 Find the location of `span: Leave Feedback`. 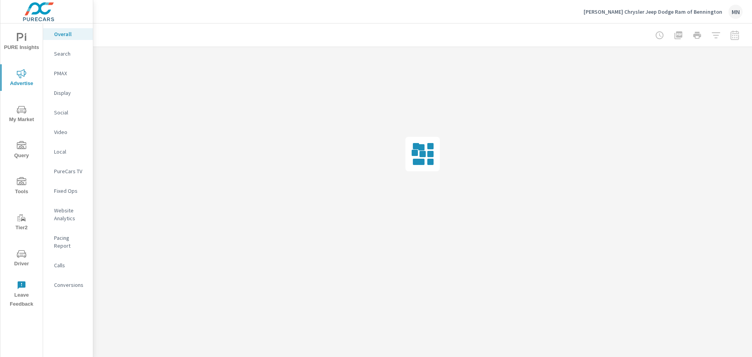

span: Leave Feedback is located at coordinates (22, 294).